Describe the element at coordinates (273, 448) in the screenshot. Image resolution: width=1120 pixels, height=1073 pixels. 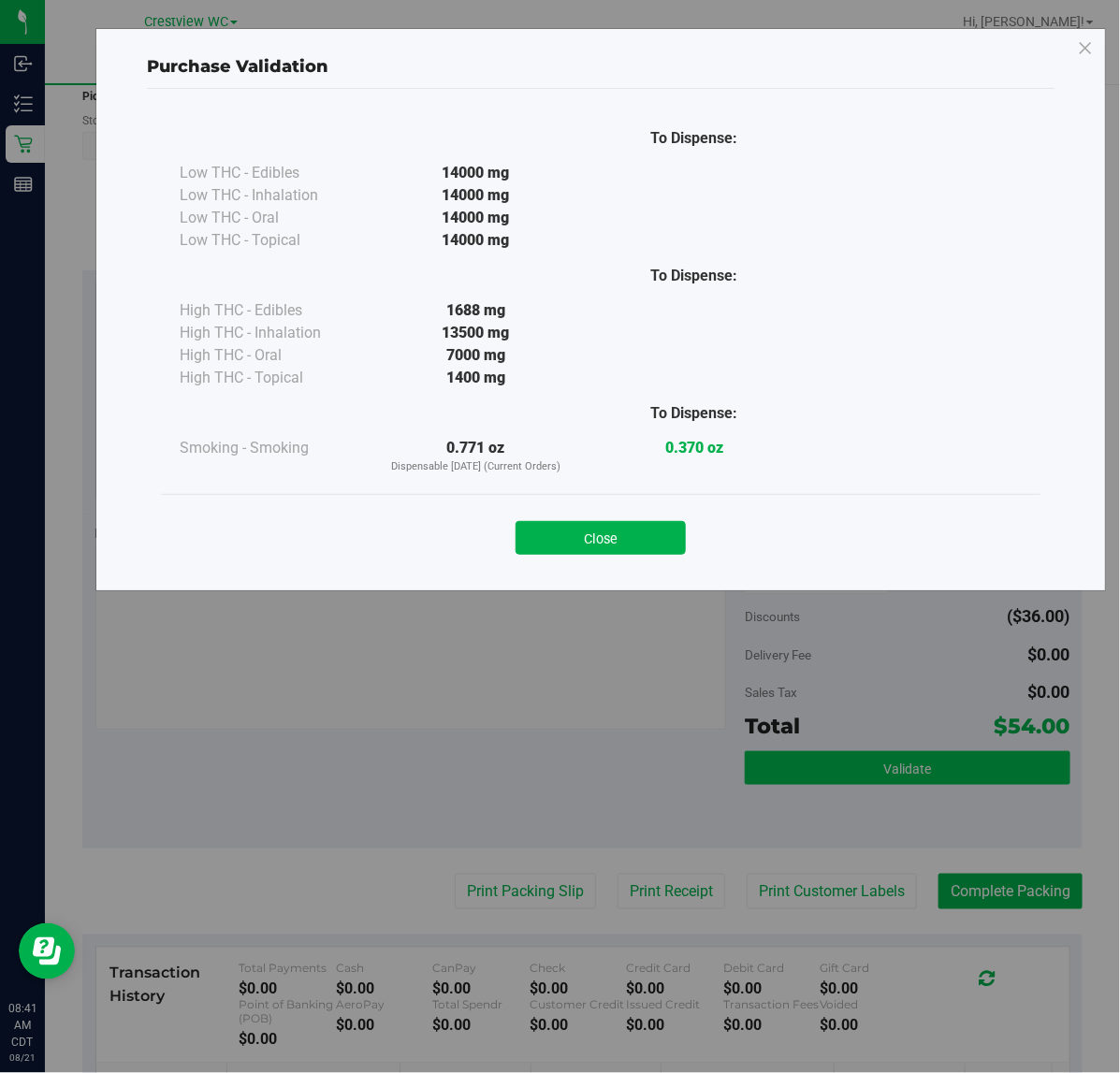
I see `div: Smoking - Smoking` at that location.